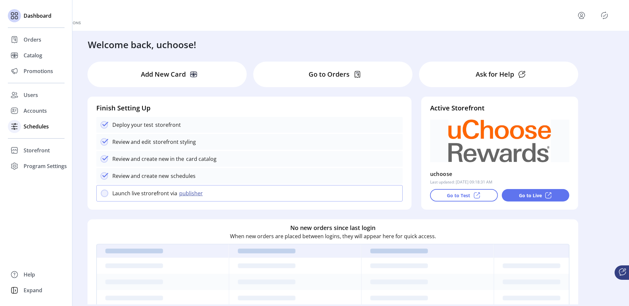  What do you see at coordinates (192, 193) in the screenshot?
I see `button: publisher` at bounding box center [192, 193].